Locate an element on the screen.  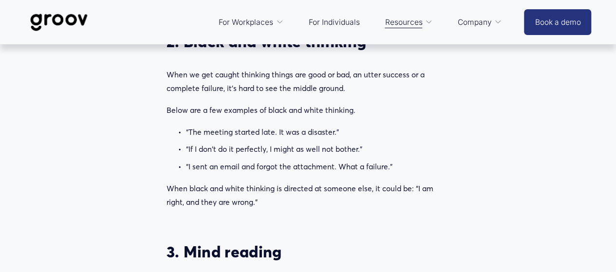
span: Resources is located at coordinates (403, 22).